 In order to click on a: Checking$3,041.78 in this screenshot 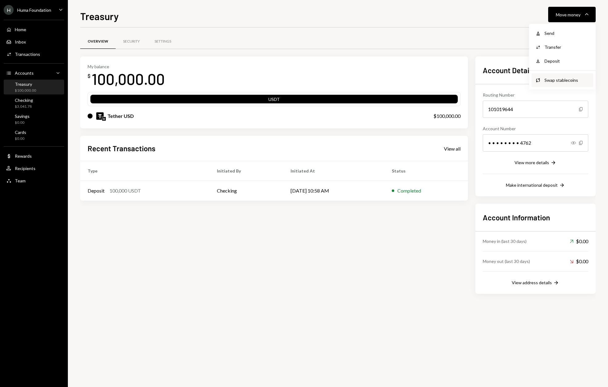, I will do `click(34, 103)`.